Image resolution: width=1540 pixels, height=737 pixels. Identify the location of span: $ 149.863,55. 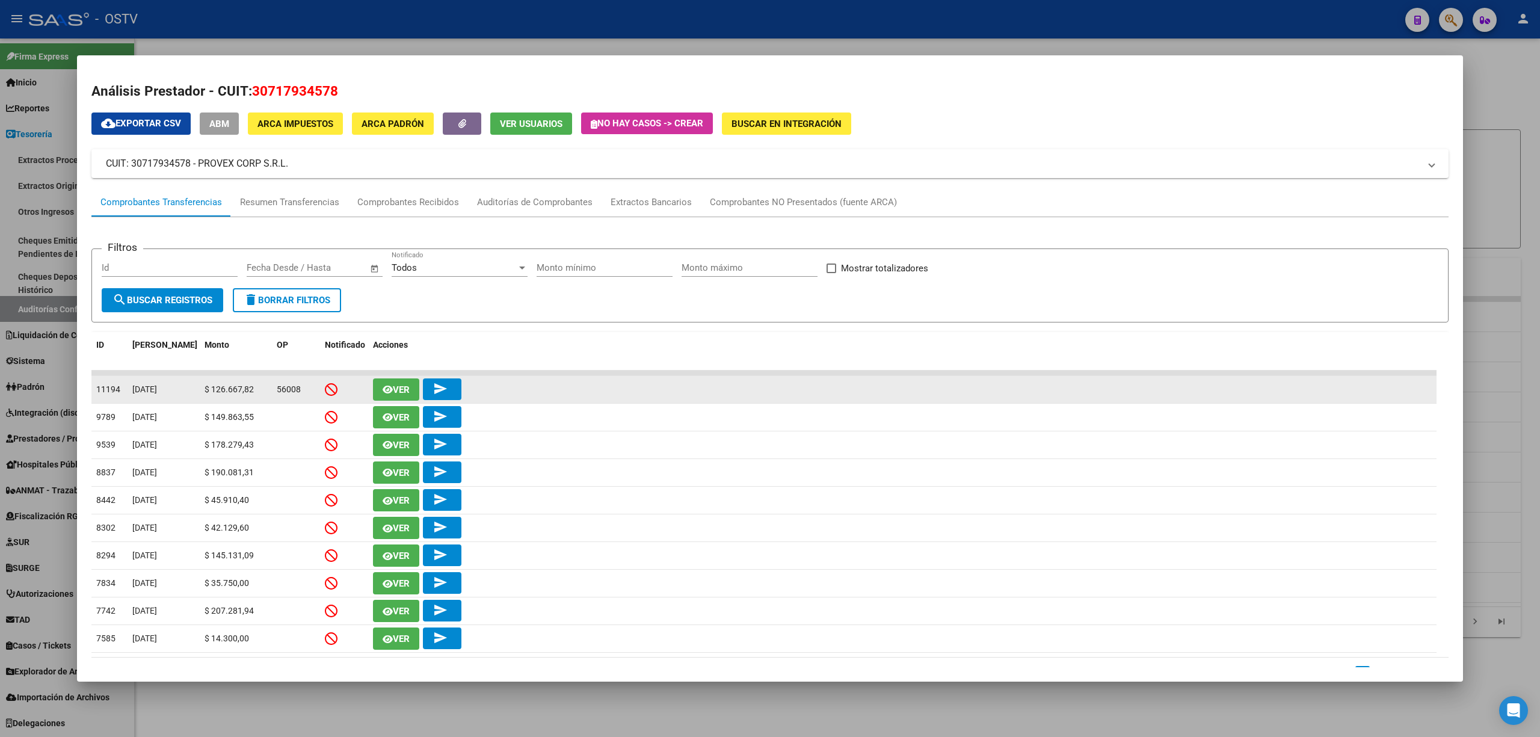
(229, 417).